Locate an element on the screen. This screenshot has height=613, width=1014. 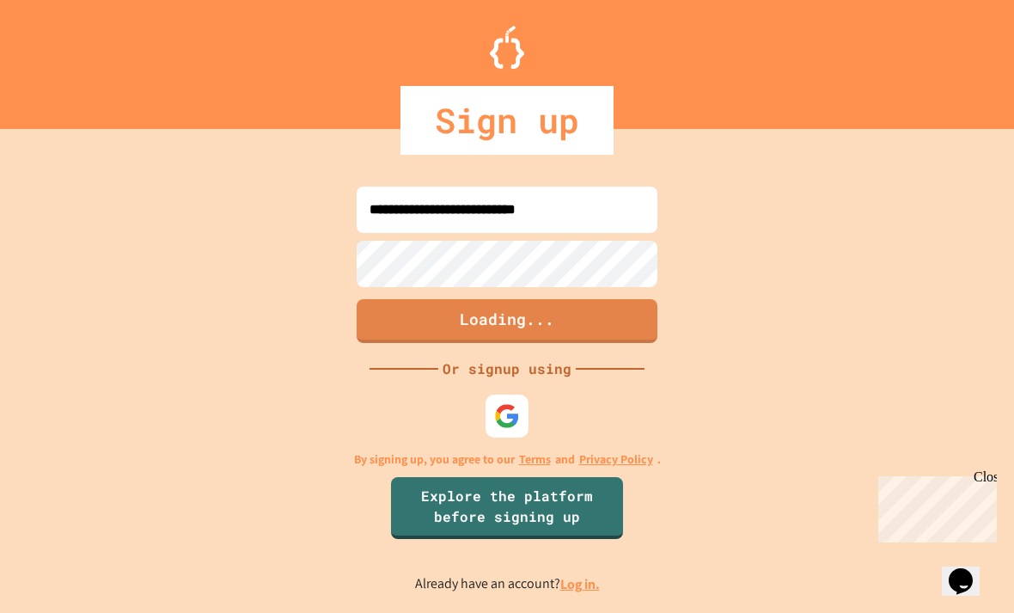
div: Or signup using is located at coordinates (507, 369).